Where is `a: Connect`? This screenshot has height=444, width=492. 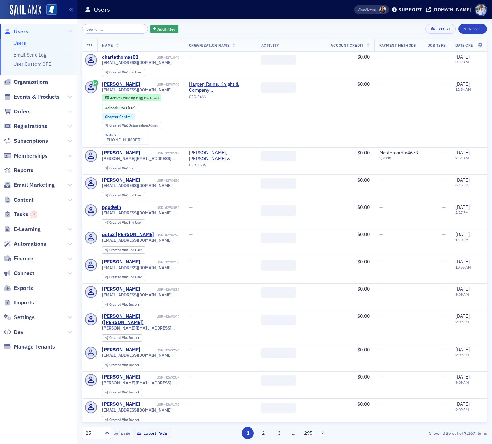
a: Connect is located at coordinates (19, 273).